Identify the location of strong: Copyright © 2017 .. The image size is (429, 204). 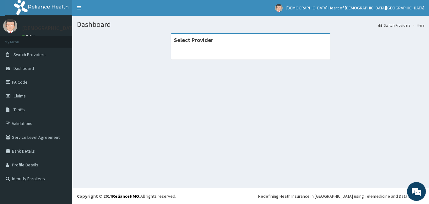
(109, 197).